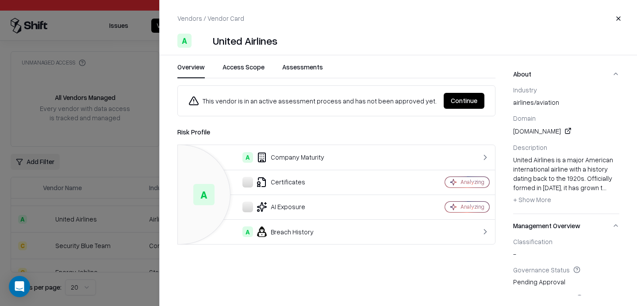  What do you see at coordinates (532, 199) in the screenshot?
I see `span: + Show More` at bounding box center [532, 199].